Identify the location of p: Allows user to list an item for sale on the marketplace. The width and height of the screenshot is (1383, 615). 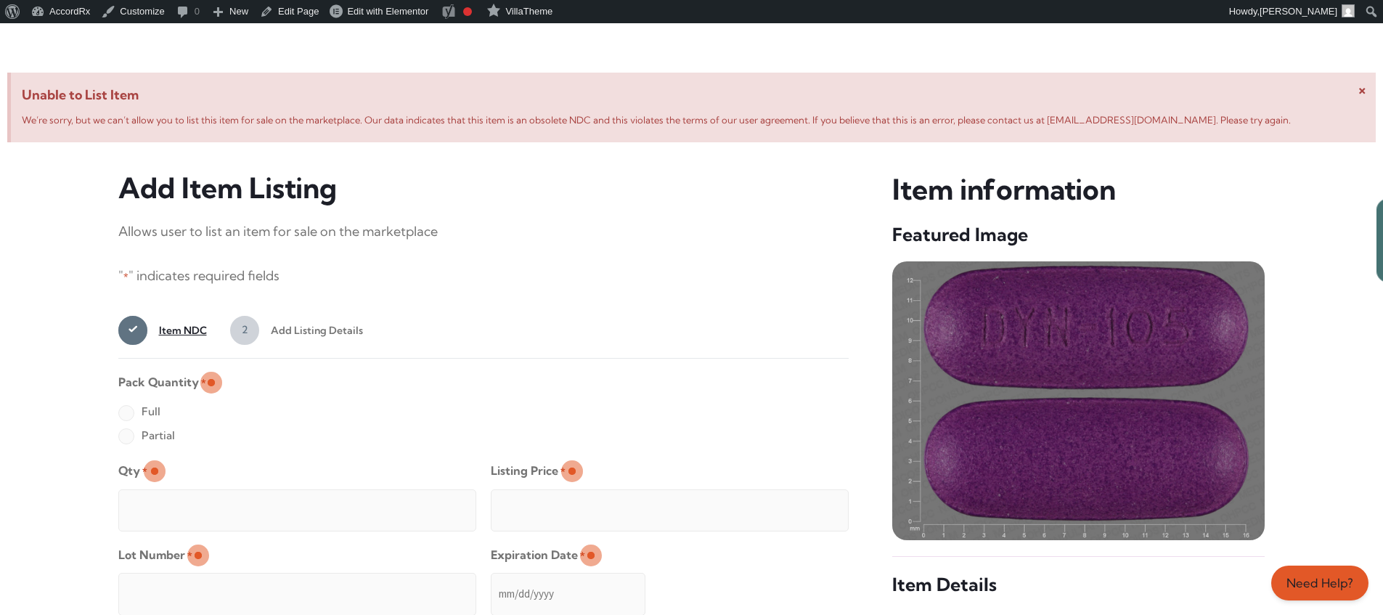
(483, 232).